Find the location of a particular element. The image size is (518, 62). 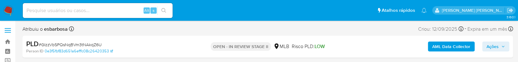

b: Person ID is located at coordinates (35, 52).